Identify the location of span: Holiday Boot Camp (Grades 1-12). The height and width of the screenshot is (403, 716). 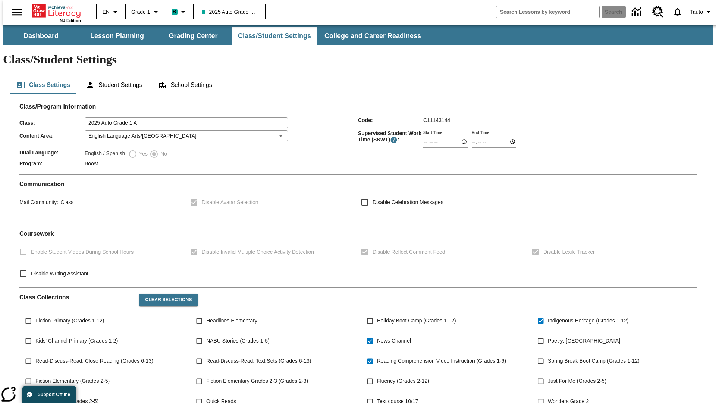
(417, 320).